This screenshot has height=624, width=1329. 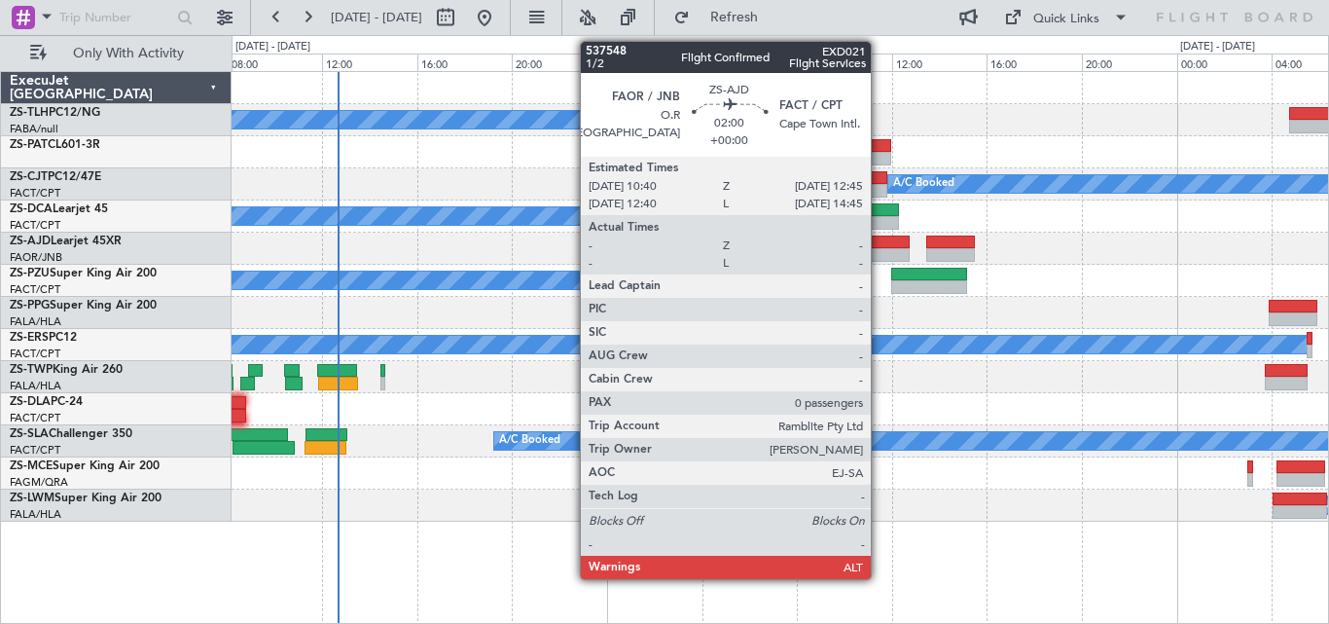 I want to click on a: ZS-DCALearjet 45, so click(x=58, y=209).